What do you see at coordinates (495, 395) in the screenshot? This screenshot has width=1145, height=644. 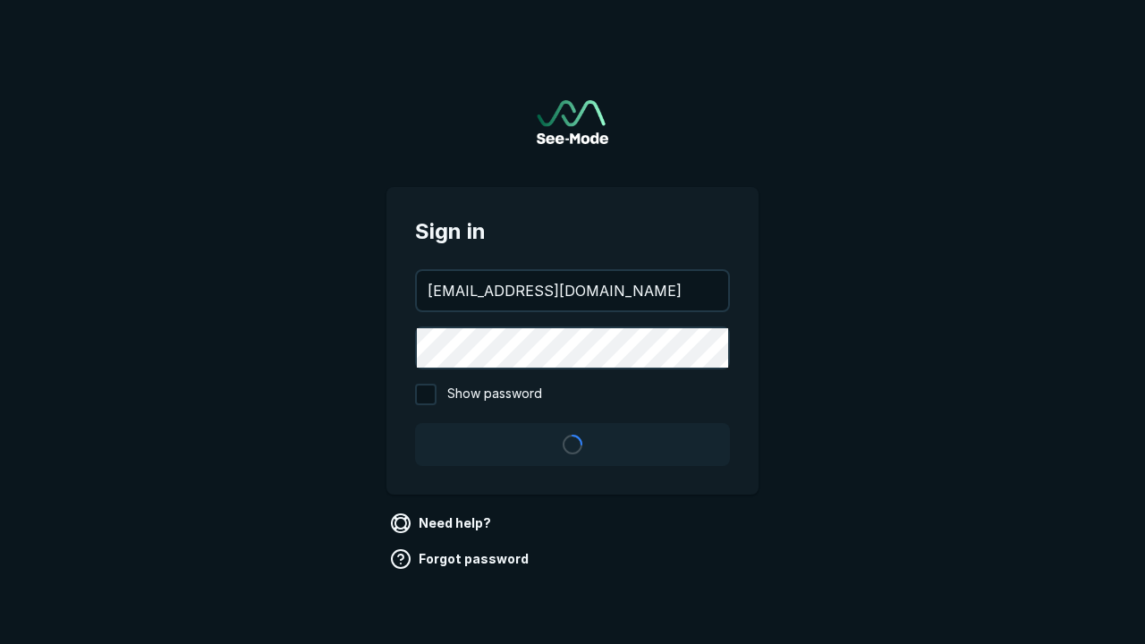 I see `span: Show password` at bounding box center [495, 395].